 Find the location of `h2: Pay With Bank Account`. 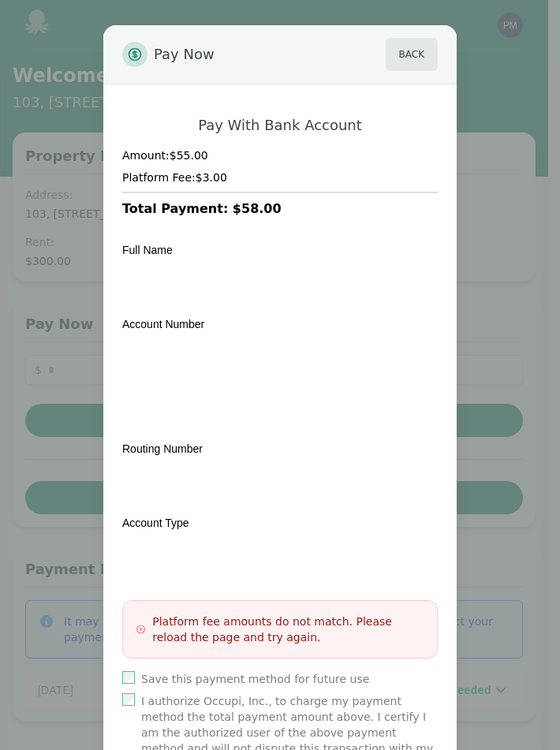

h2: Pay With Bank Account is located at coordinates (280, 125).